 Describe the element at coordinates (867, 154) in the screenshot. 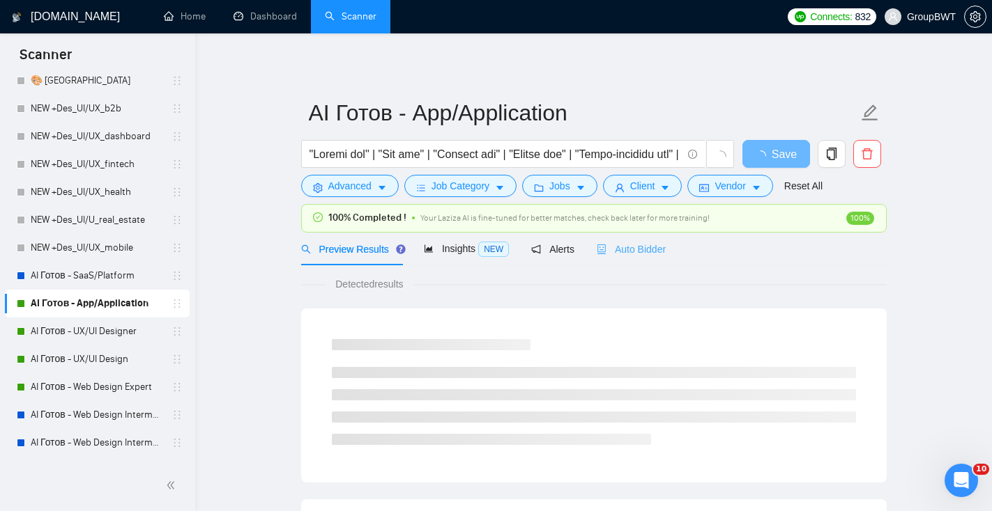

I see `span: delete` at that location.